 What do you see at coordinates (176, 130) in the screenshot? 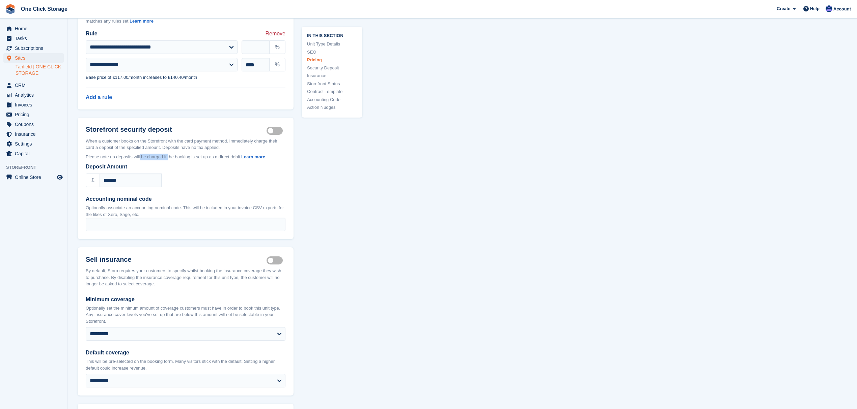
I see `h2: Storefront security deposit` at bounding box center [176, 130].